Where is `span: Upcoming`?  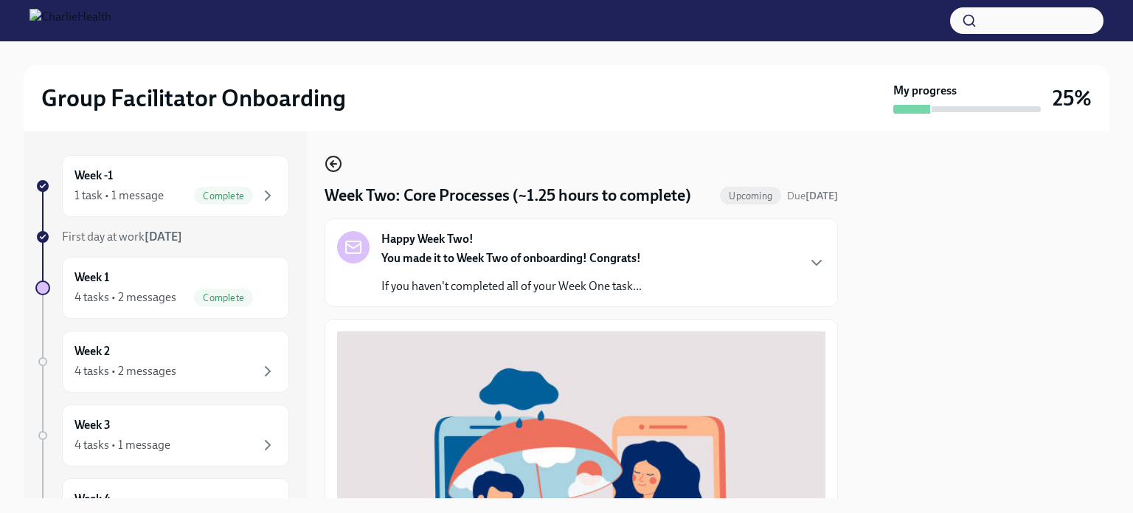
span: Upcoming is located at coordinates (750, 195).